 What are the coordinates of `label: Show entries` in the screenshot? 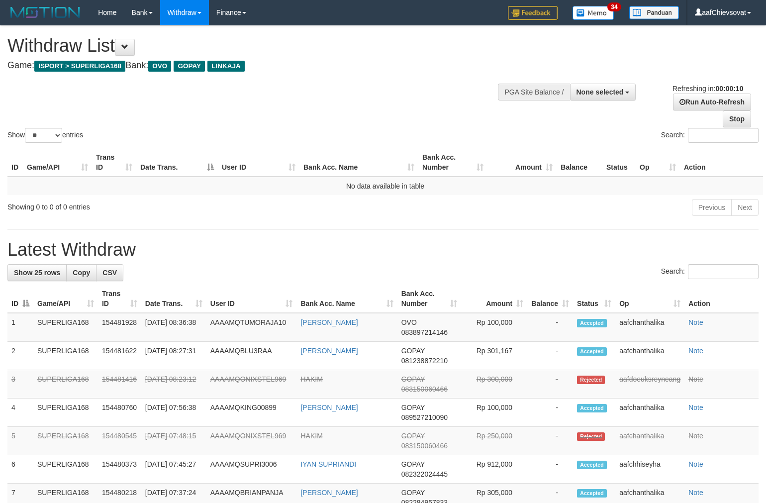 It's located at (45, 135).